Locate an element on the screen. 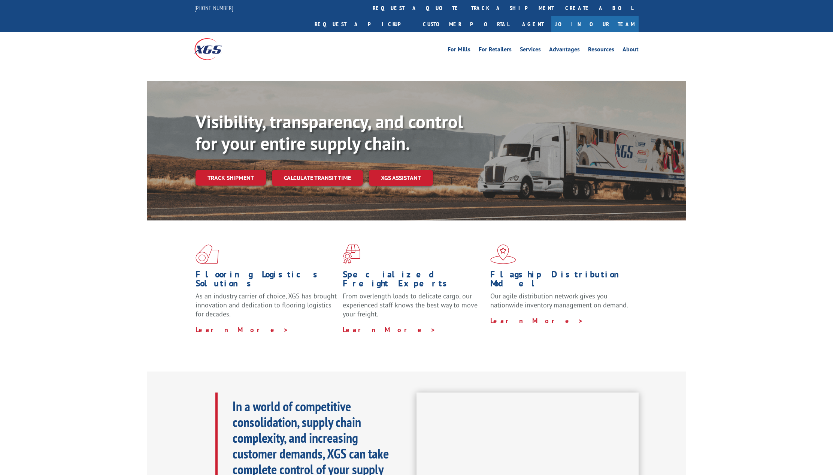  a: Join Our Team is located at coordinates (595, 24).